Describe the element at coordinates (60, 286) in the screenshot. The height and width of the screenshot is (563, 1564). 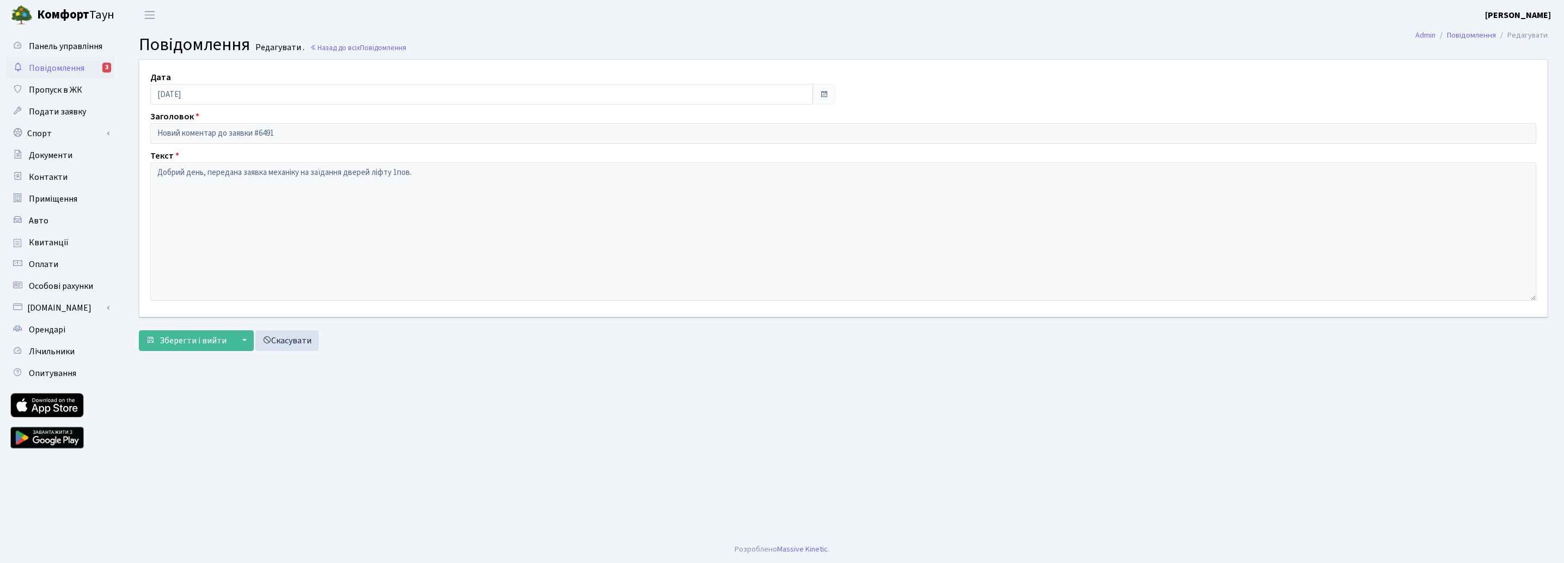
I see `a: Особові рахунки` at that location.